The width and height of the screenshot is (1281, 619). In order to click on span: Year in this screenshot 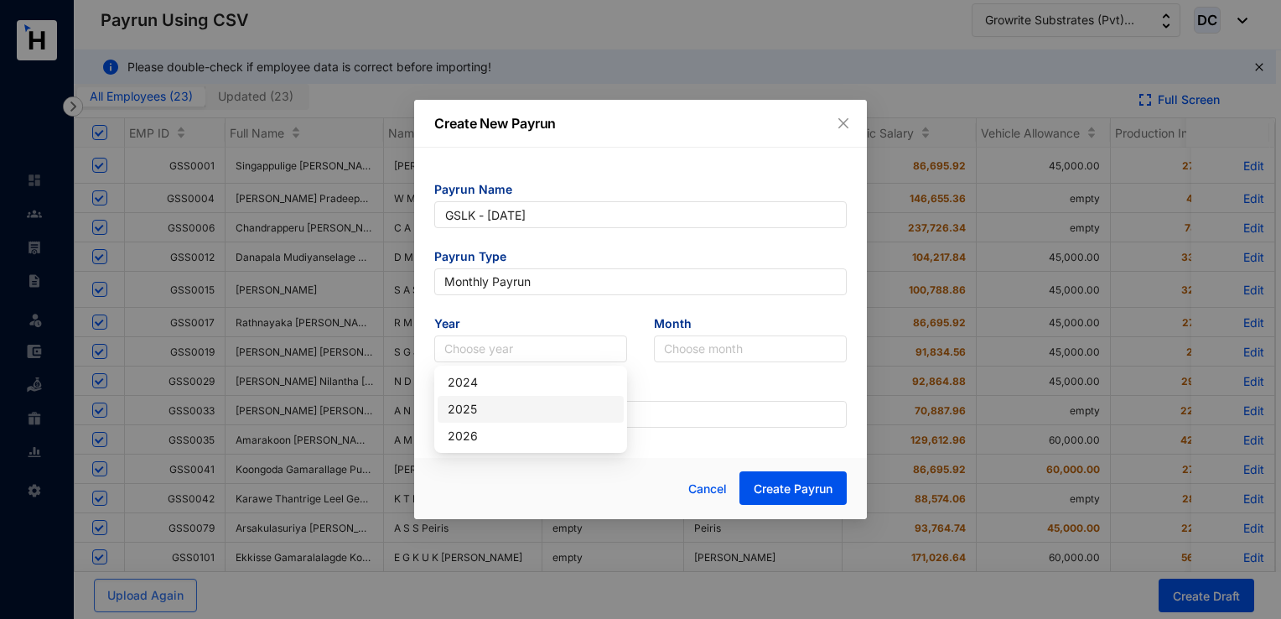, I will do `click(531, 325)`.